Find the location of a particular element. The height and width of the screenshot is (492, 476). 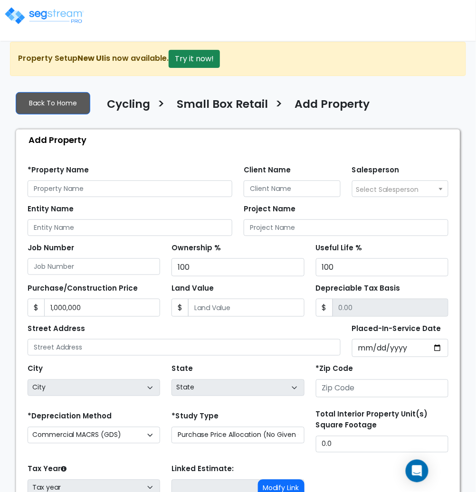

label: Land Value is located at coordinates (192, 288).